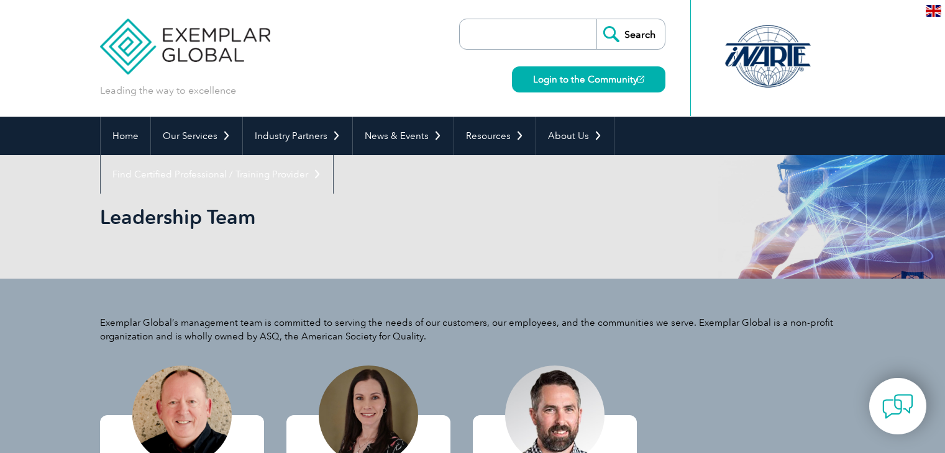 The height and width of the screenshot is (453, 945). Describe the element at coordinates (339, 217) in the screenshot. I see `h1: Leadership Team` at that location.